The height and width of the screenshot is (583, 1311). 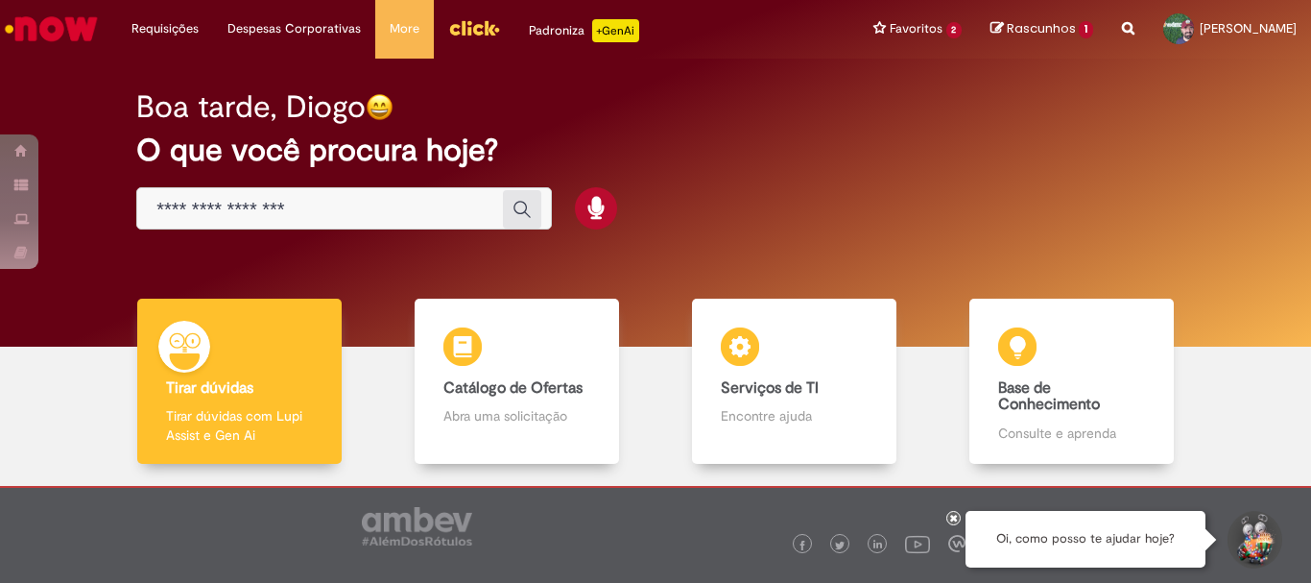 I want to click on img: click_logo_yellow_360x200.png, so click(x=474, y=28).